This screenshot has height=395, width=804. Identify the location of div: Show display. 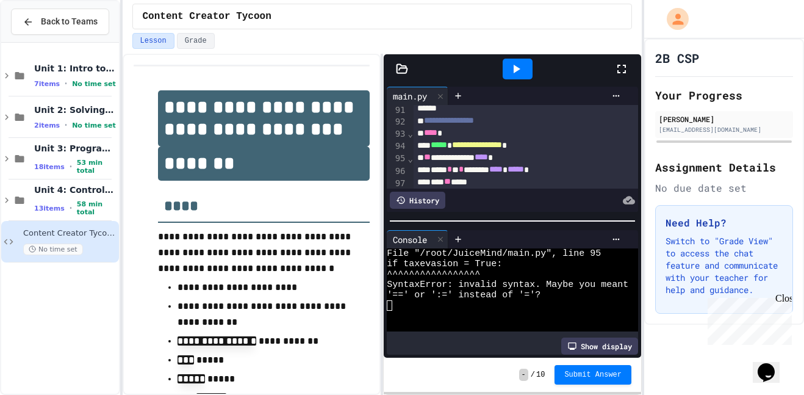
(600, 346).